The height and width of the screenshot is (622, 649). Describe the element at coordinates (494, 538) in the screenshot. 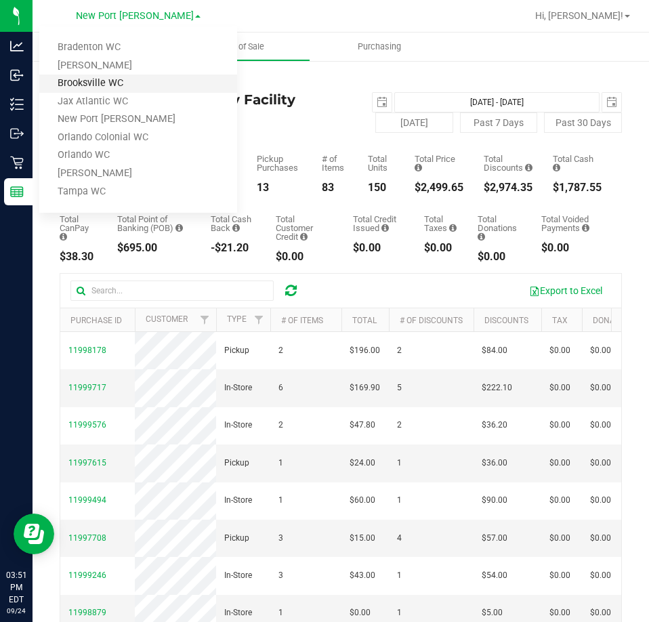

I see `span: $57.00` at that location.